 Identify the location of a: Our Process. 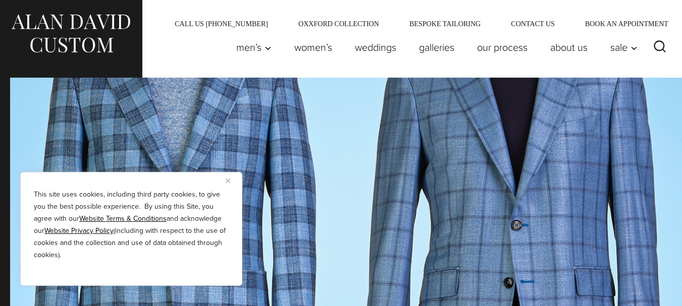
(502, 47).